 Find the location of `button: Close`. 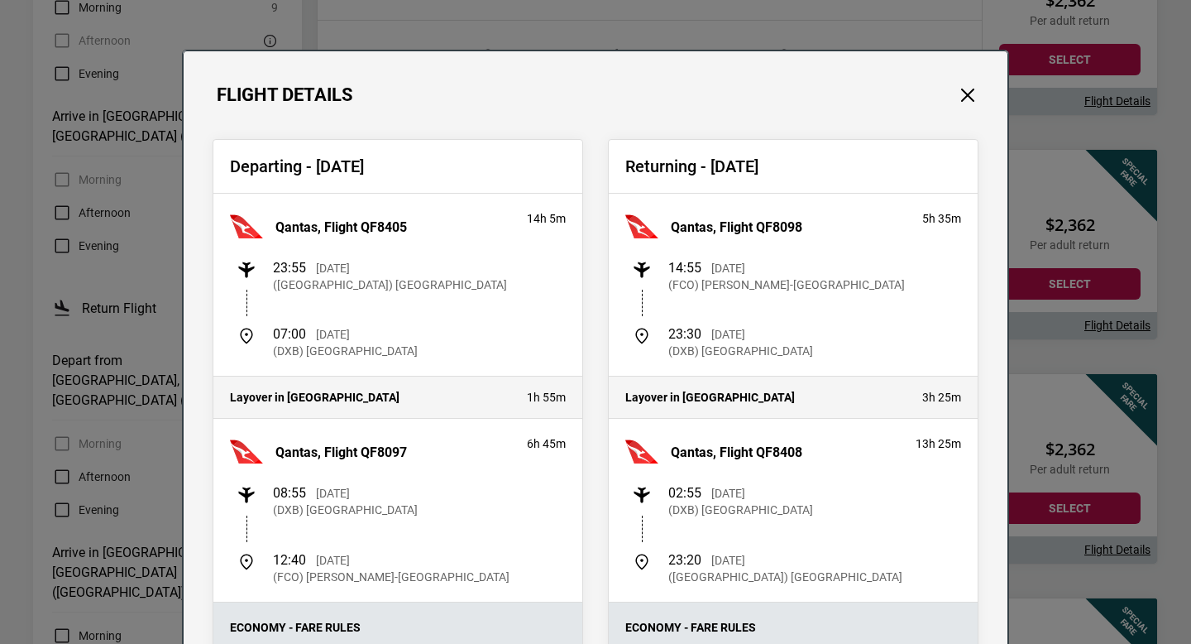

button: Close is located at coordinates (968, 95).